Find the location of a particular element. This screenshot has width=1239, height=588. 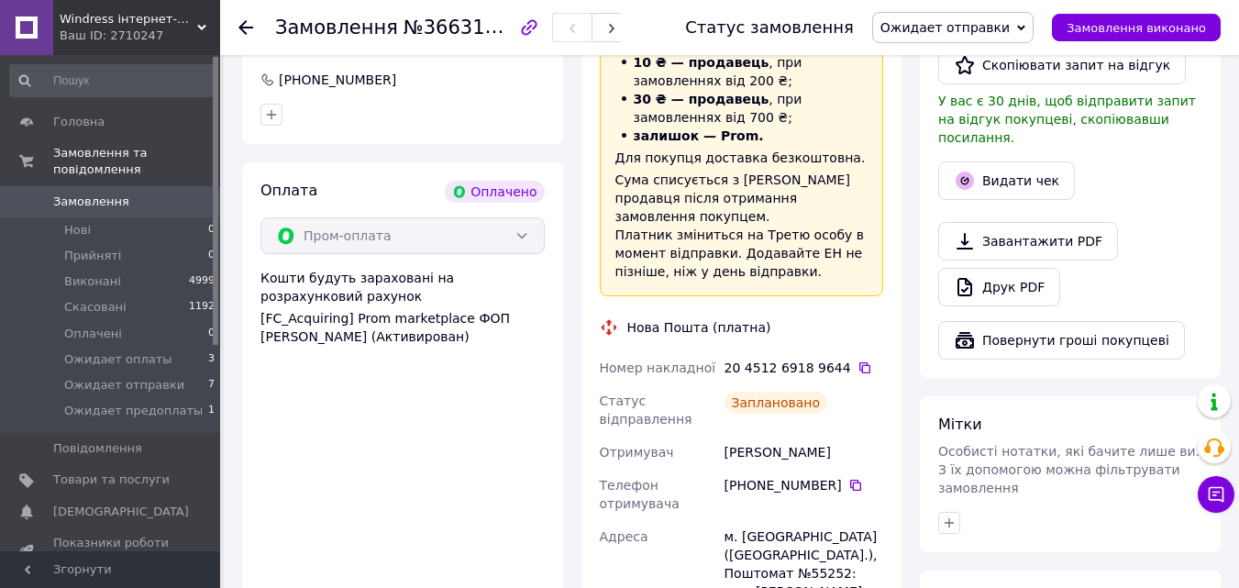

button: Скопіювати запит на відгук is located at coordinates (1062, 65).